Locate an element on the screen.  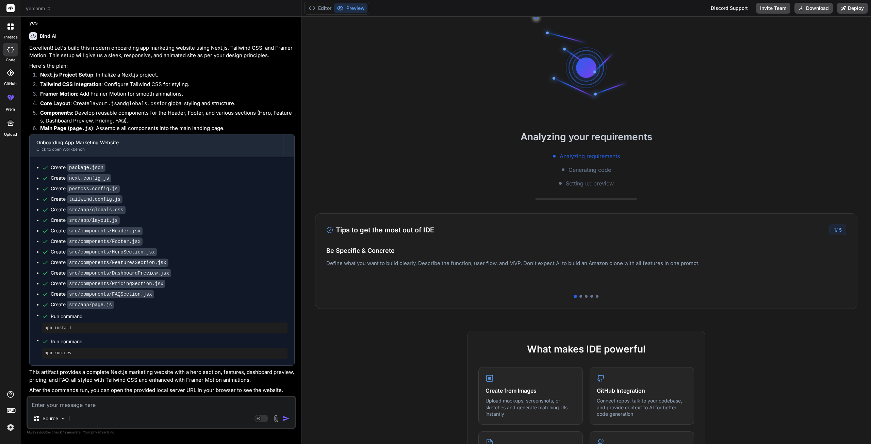
h2: Analyzing your requirements is located at coordinates (586, 137).